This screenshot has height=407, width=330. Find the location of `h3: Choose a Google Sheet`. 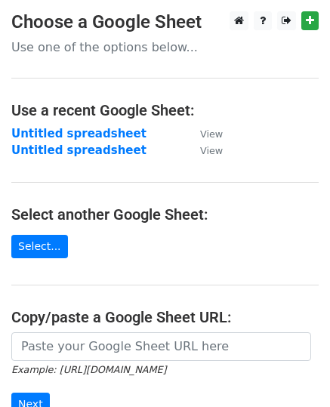

h3: Choose a Google Sheet is located at coordinates (165, 22).